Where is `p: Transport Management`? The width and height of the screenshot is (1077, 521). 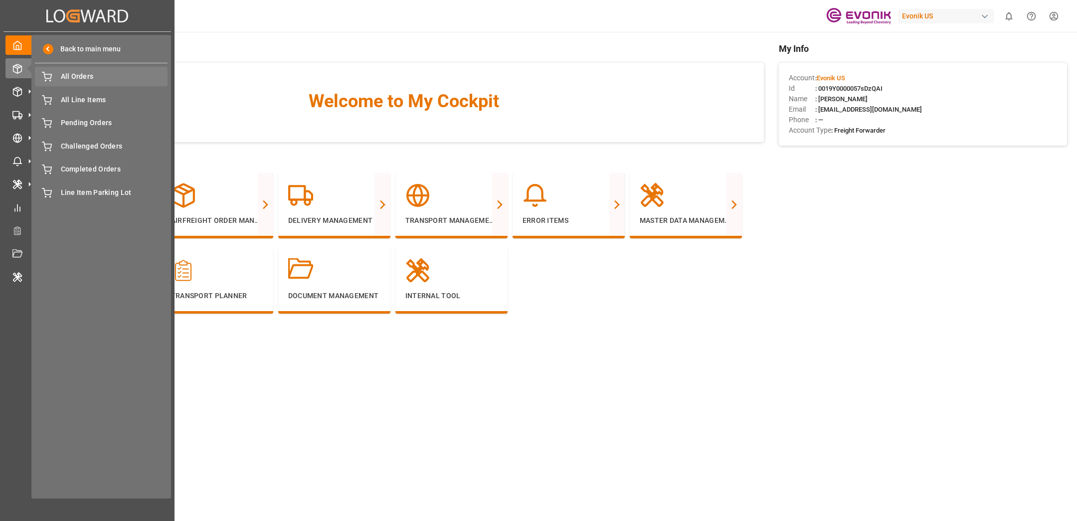 p: Transport Management is located at coordinates (451, 220).